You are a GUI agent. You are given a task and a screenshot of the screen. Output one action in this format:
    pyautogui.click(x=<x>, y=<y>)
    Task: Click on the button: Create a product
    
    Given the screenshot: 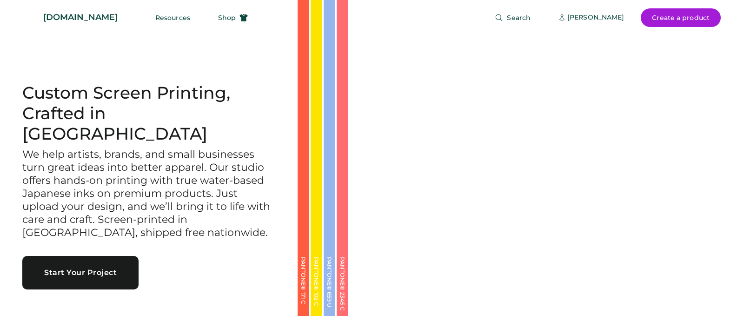 What is the action you would take?
    pyautogui.click(x=681, y=18)
    